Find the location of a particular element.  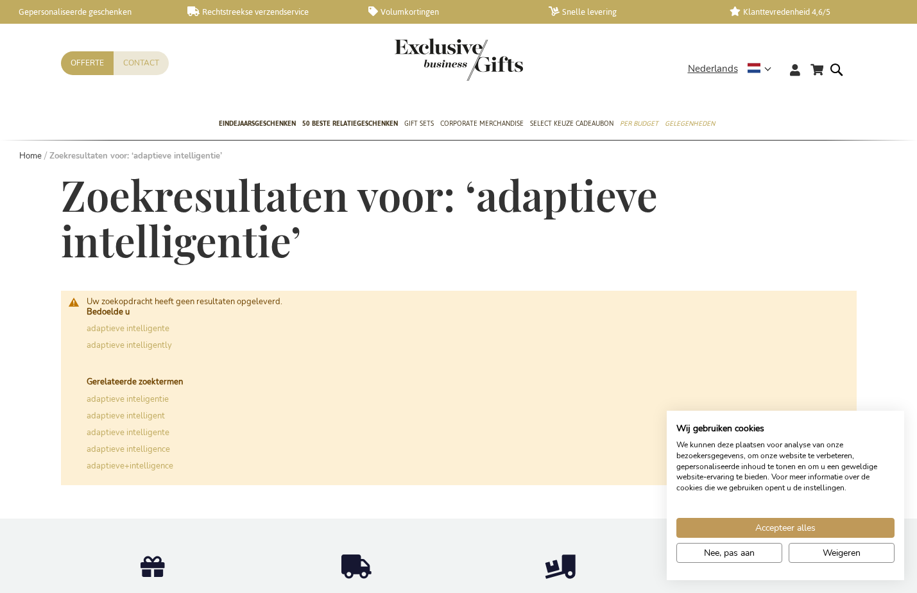

span: Per Budget is located at coordinates (639, 123).